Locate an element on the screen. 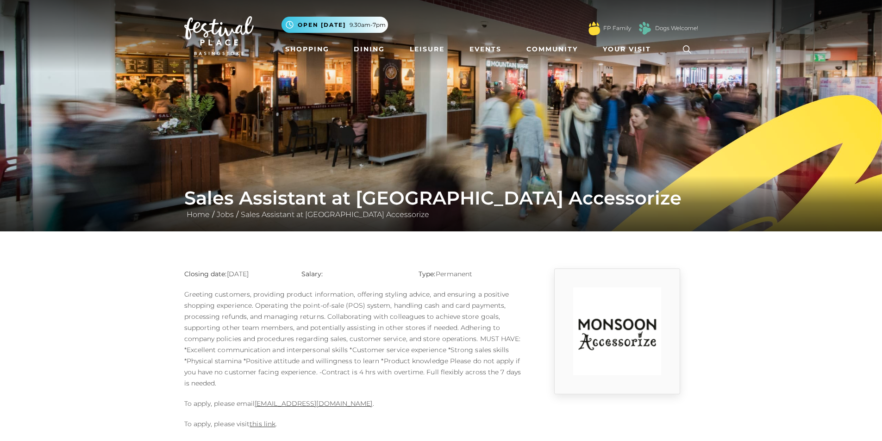 This screenshot has width=882, height=441. a: Shopping is located at coordinates (307, 49).